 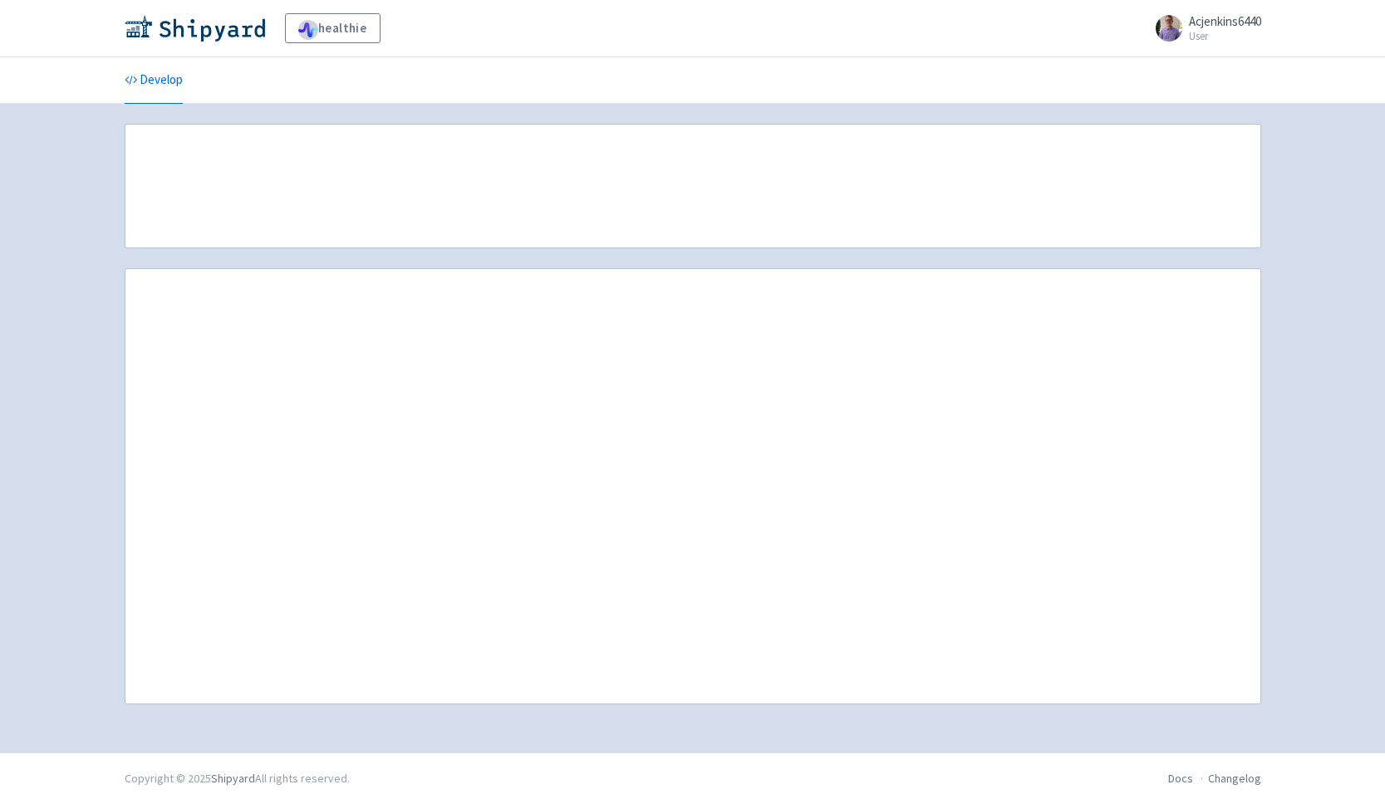 What do you see at coordinates (237, 778) in the screenshot?
I see `div: Copyright © 2025 All rights reserved.` at bounding box center [237, 778].